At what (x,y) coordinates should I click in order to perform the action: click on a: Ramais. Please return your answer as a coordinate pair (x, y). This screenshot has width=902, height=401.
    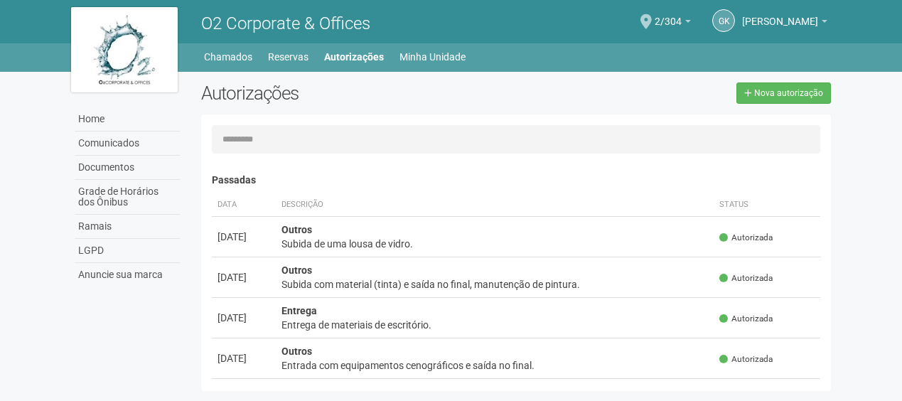
    Looking at the image, I should click on (127, 227).